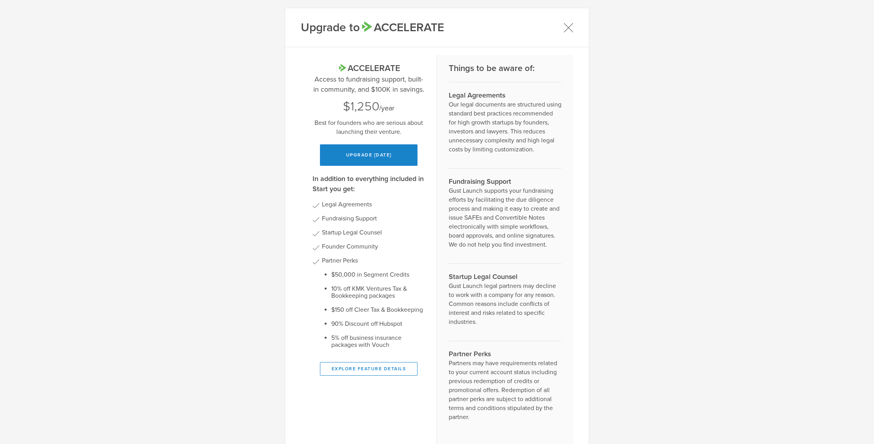 The height and width of the screenshot is (444, 874). I want to click on h2: Things to be aware of:, so click(505, 68).